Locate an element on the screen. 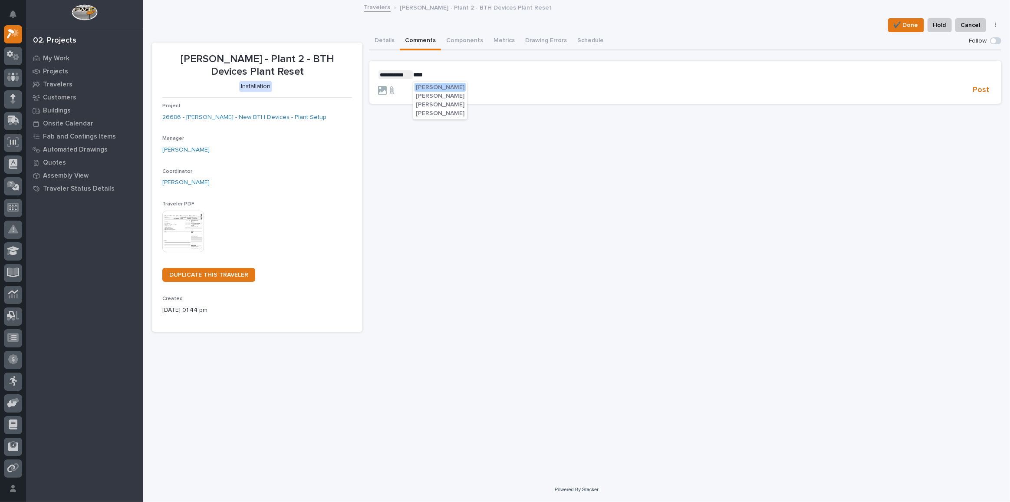 This screenshot has width=1010, height=502. a: Traveler Status Details is located at coordinates (85, 188).